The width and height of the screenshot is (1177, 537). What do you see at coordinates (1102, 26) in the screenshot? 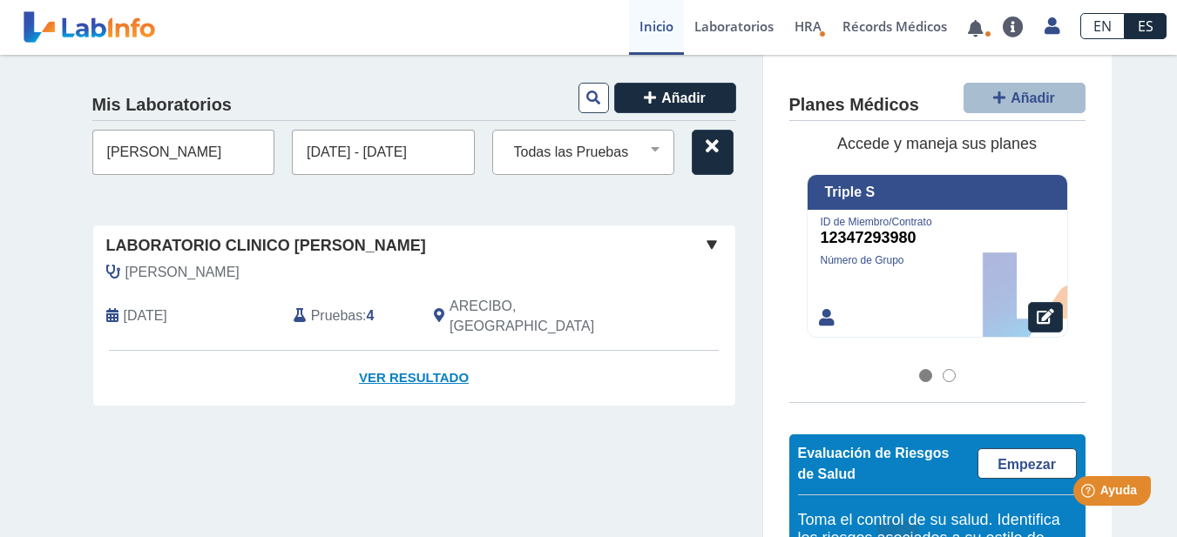
I see `a: EN` at bounding box center [1102, 26].